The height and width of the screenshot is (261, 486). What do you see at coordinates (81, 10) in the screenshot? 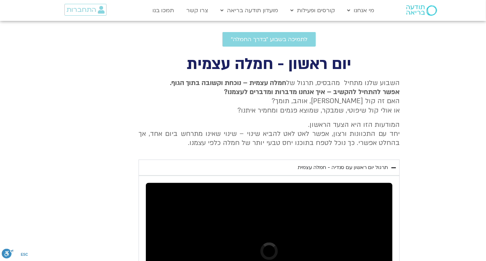
I see `span: התחברות` at bounding box center [81, 10].